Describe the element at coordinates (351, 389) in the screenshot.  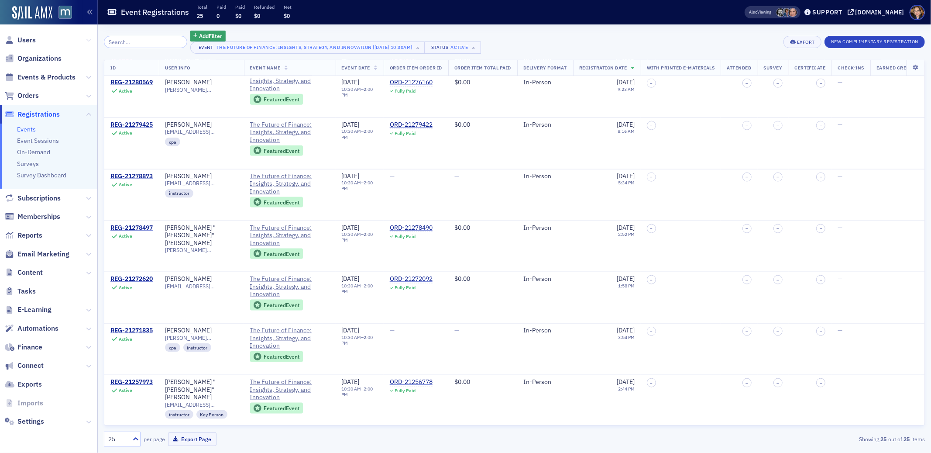
I see `time: 10:30 AM` at that location.